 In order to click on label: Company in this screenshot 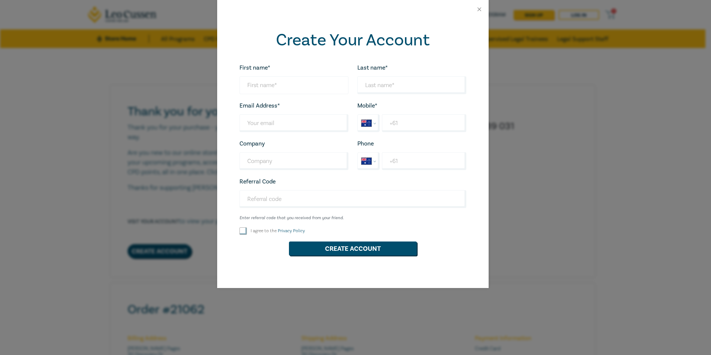, I will do `click(252, 143)`.